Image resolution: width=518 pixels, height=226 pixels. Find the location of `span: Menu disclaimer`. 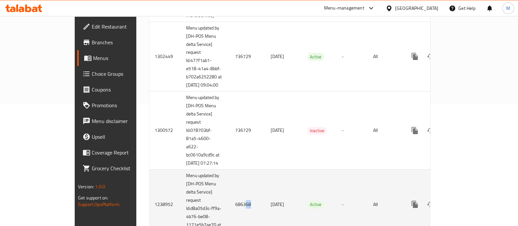

span: Menu disclaimer is located at coordinates (124, 121).